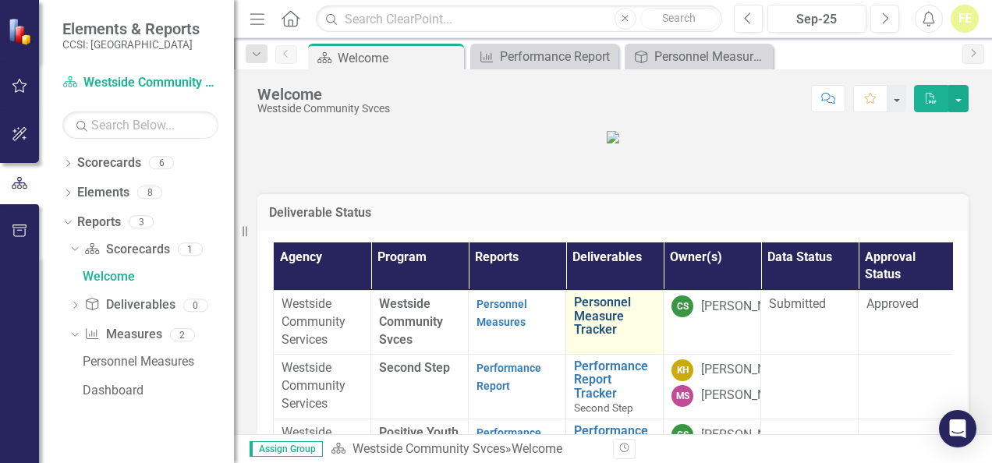 The height and width of the screenshot is (463, 992). What do you see at coordinates (680, 19) in the screenshot?
I see `button: Search` at bounding box center [680, 19].